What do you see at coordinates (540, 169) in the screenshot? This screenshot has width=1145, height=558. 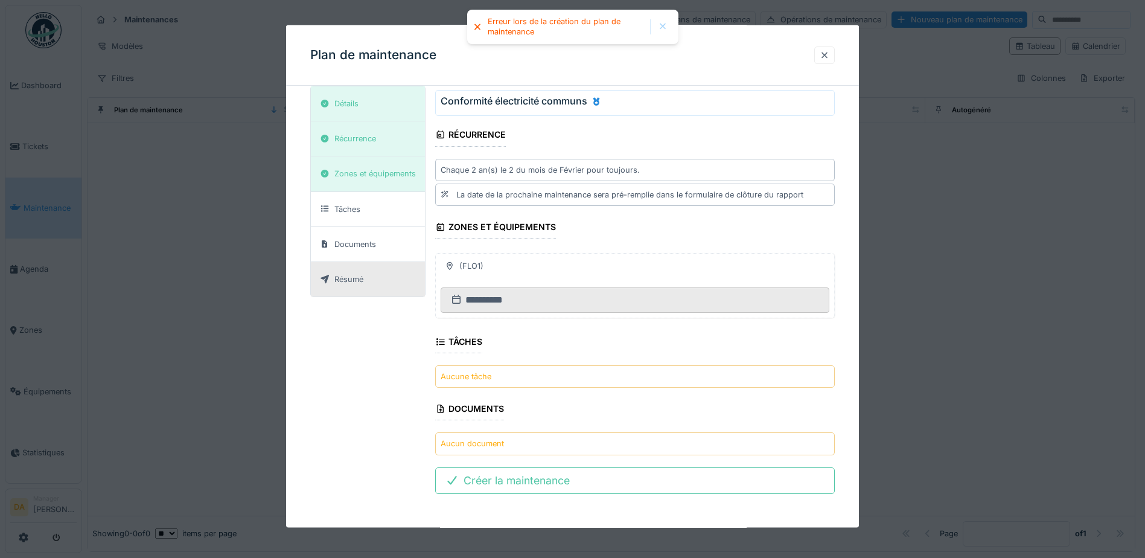 I see `div: Chaque 2 an(s) le 2 du mois de Février pour toujours.` at bounding box center [540, 169].